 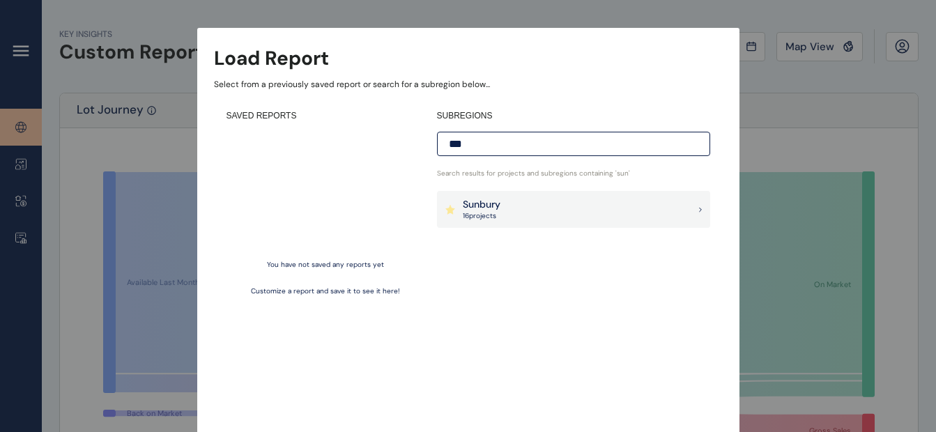 What do you see at coordinates (325, 265) in the screenshot?
I see `p: You have not saved any reports yet` at bounding box center [325, 265].